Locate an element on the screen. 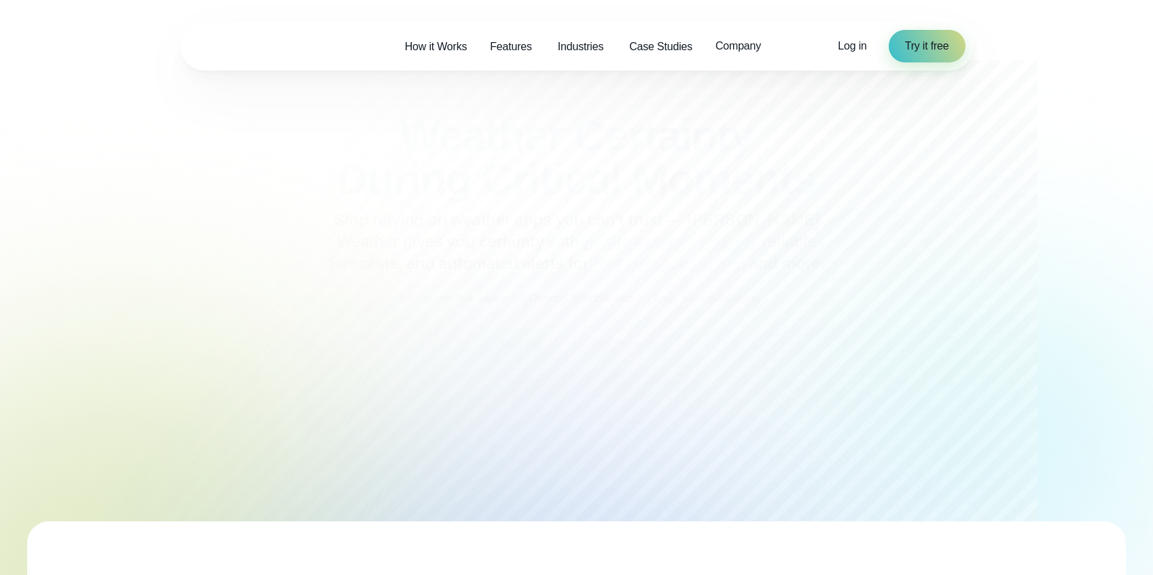 Image resolution: width=1153 pixels, height=575 pixels. span: How it Works is located at coordinates (436, 47).